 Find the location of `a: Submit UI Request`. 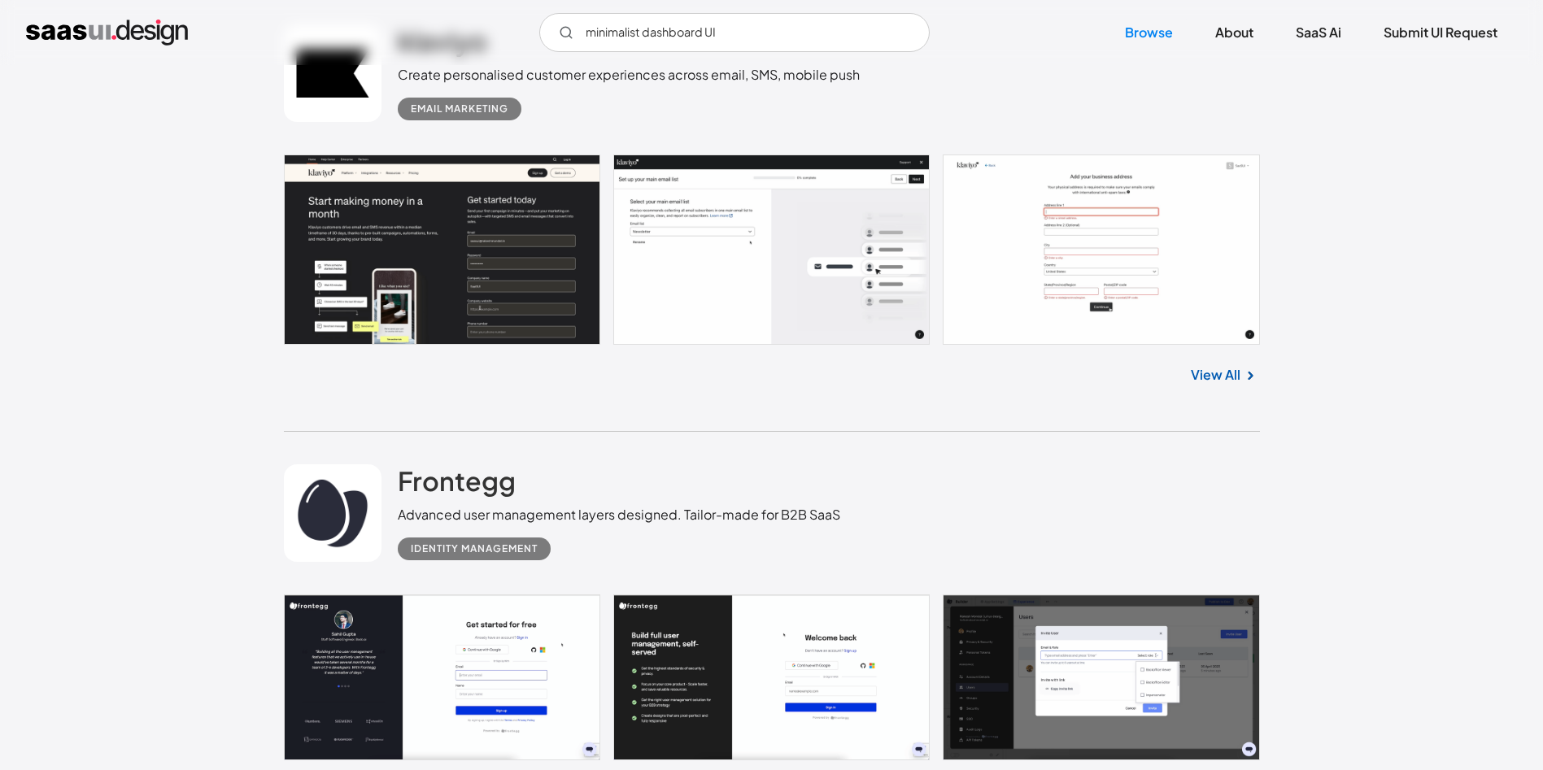

a: Submit UI Request is located at coordinates (1441, 33).